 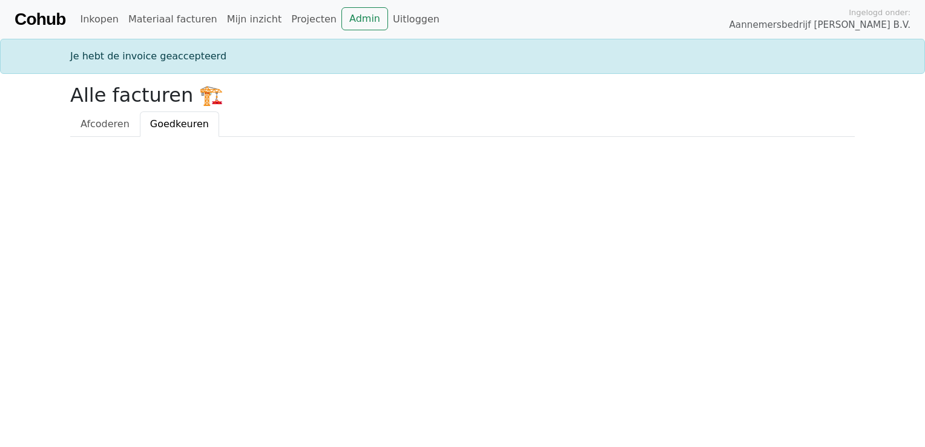 I want to click on a: Inkopen, so click(x=99, y=19).